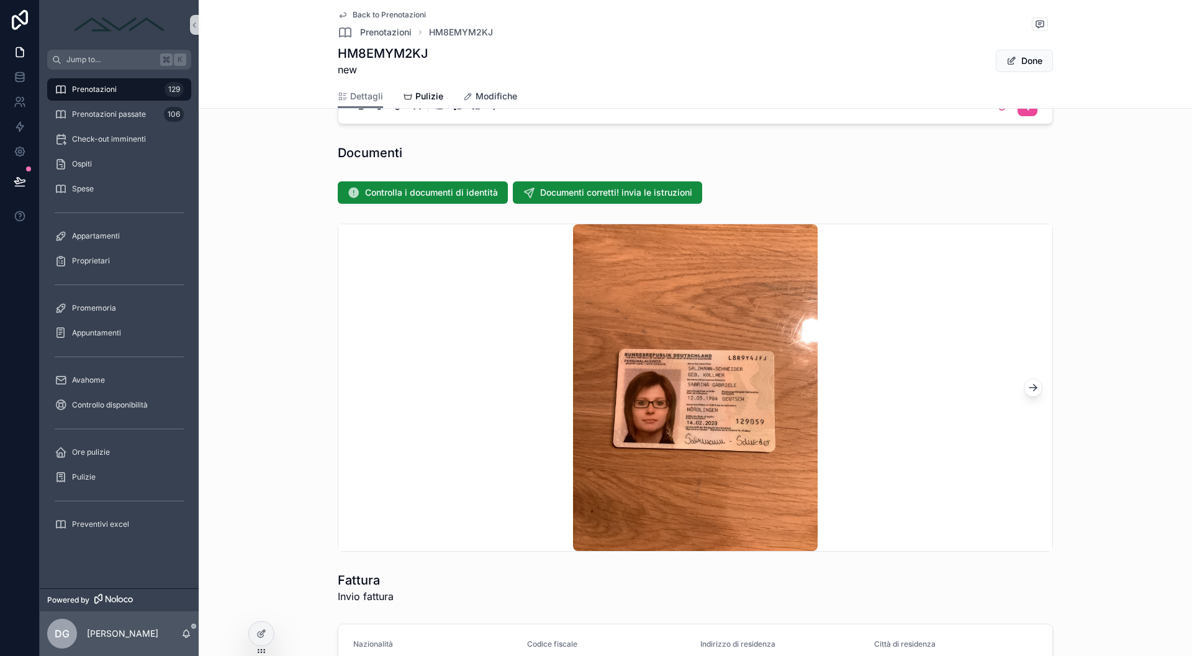 This screenshot has width=1192, height=656. What do you see at coordinates (119, 60) in the screenshot?
I see `button: Jump to...K` at bounding box center [119, 60].